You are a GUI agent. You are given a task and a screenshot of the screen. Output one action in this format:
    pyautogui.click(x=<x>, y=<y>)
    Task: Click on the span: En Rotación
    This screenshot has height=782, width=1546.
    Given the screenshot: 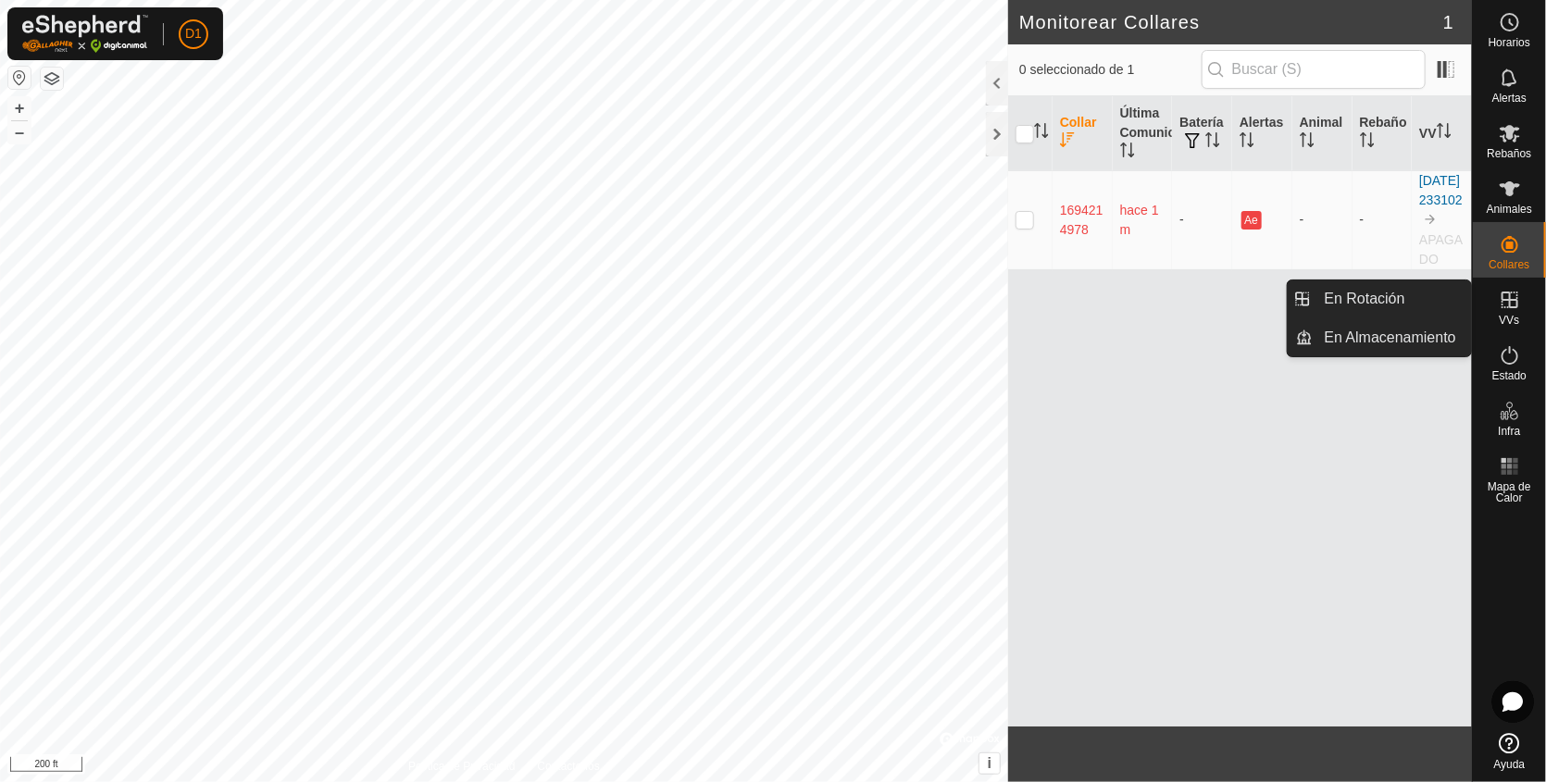 What is the action you would take?
    pyautogui.click(x=1365, y=299)
    